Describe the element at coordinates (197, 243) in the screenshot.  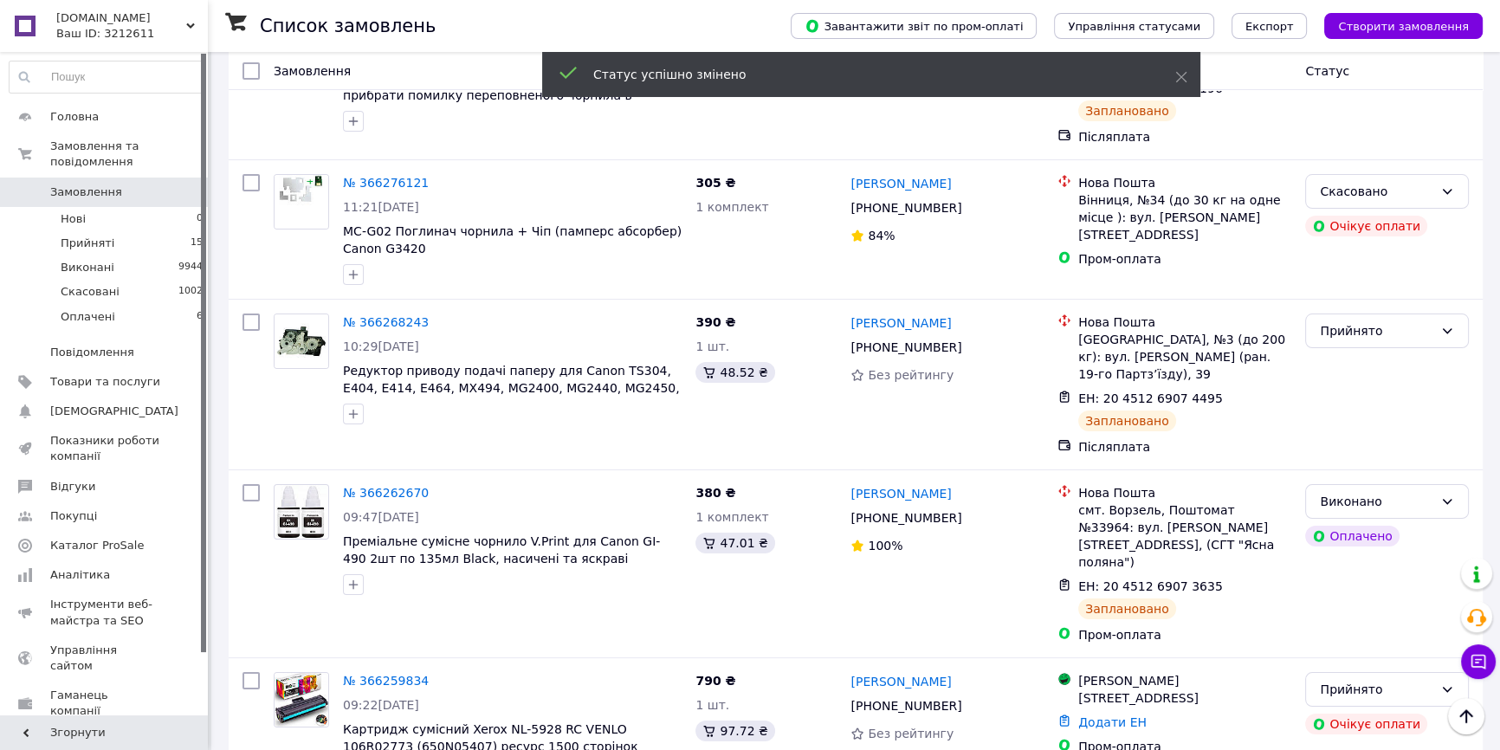
I see `span: 15` at that location.